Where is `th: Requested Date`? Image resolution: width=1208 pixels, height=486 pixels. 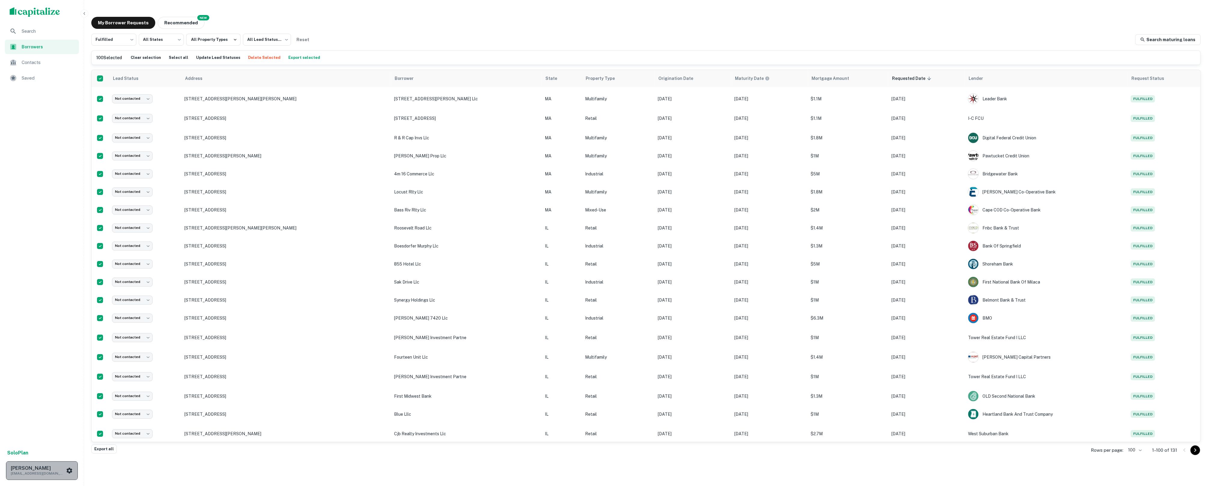
th: Requested Date is located at coordinates (927, 78).